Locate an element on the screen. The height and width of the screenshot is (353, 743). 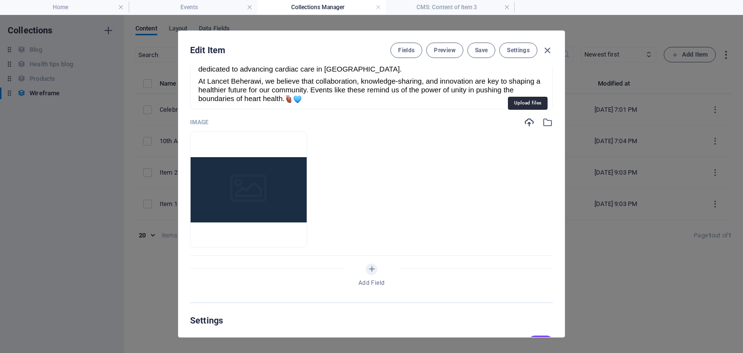
h2: Edit Item is located at coordinates (208, 50).